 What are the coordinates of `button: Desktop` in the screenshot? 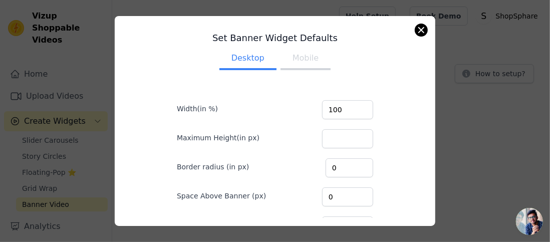 It's located at (248, 59).